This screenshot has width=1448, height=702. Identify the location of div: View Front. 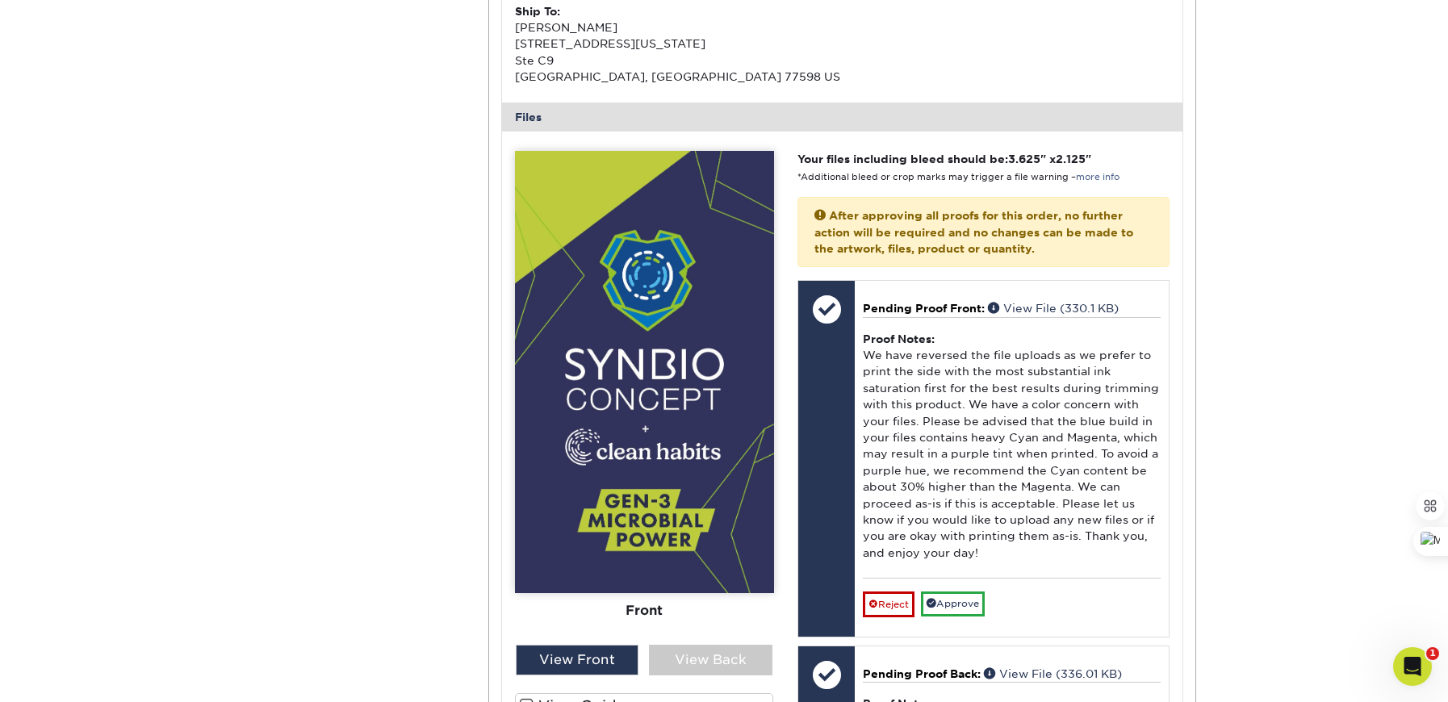
(577, 660).